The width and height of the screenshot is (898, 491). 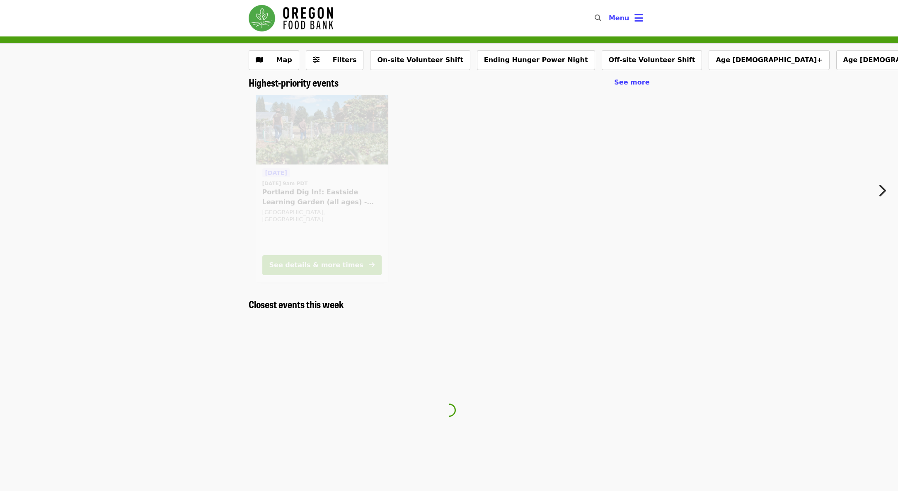 I want to click on span: Map, so click(x=284, y=60).